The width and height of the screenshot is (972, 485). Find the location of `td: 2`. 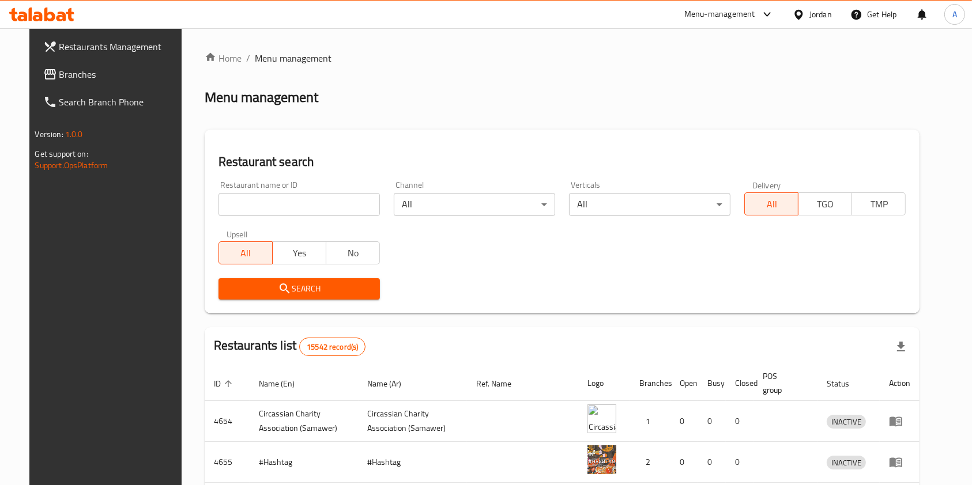

td: 2 is located at coordinates (650, 462).